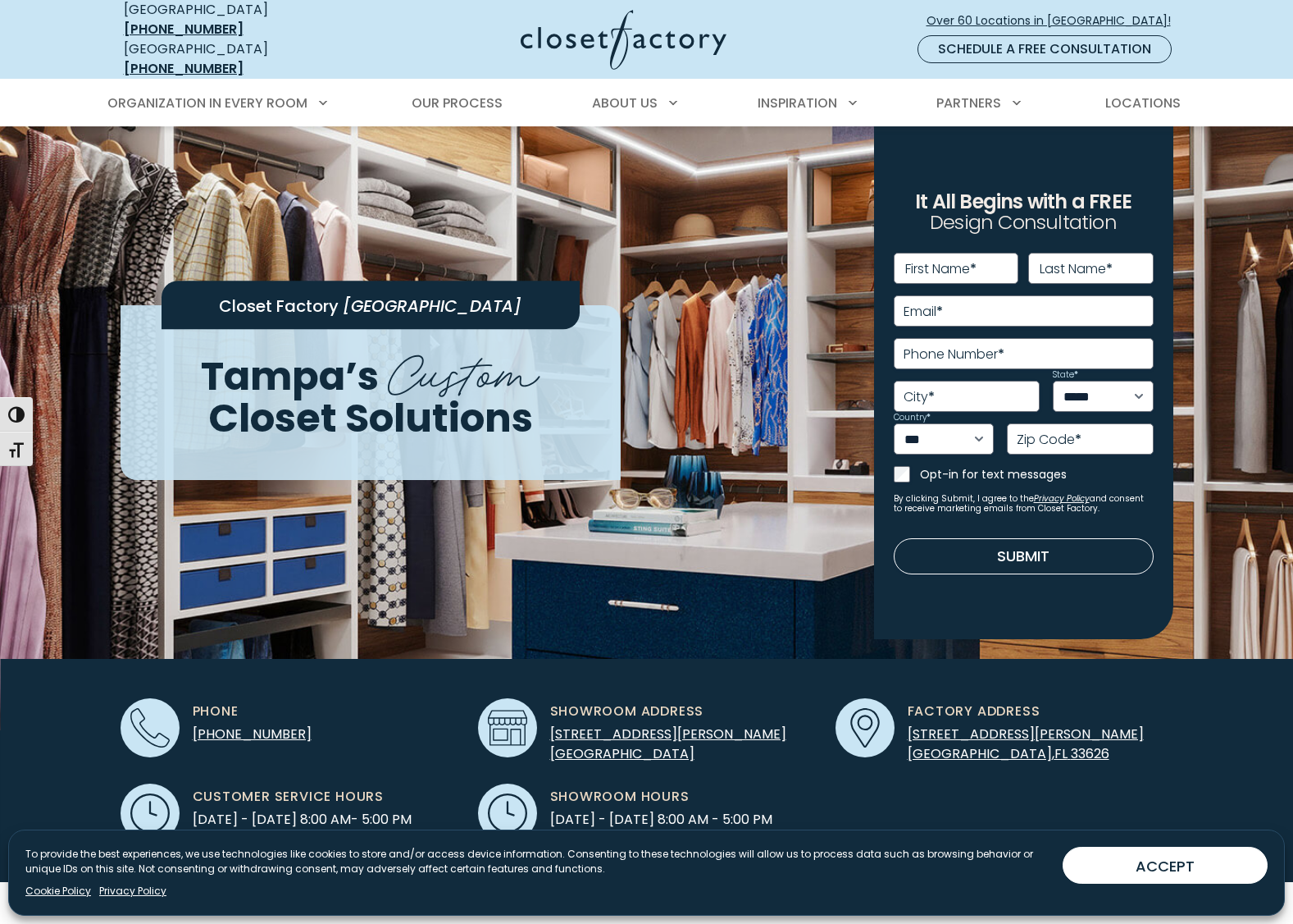  What do you see at coordinates (625, 103) in the screenshot?
I see `span: About Us` at bounding box center [625, 103].